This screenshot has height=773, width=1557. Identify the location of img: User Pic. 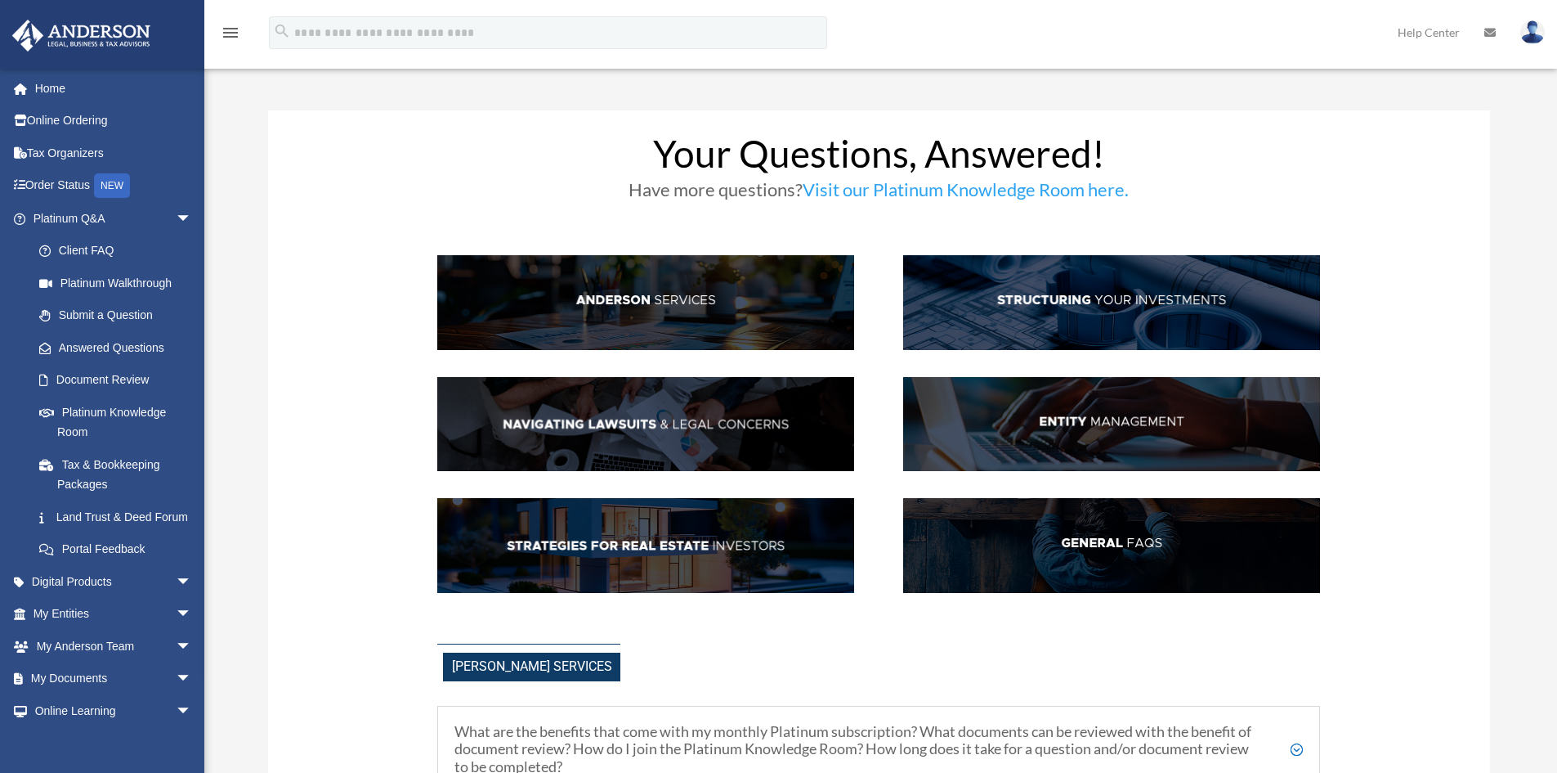
(1533, 32).